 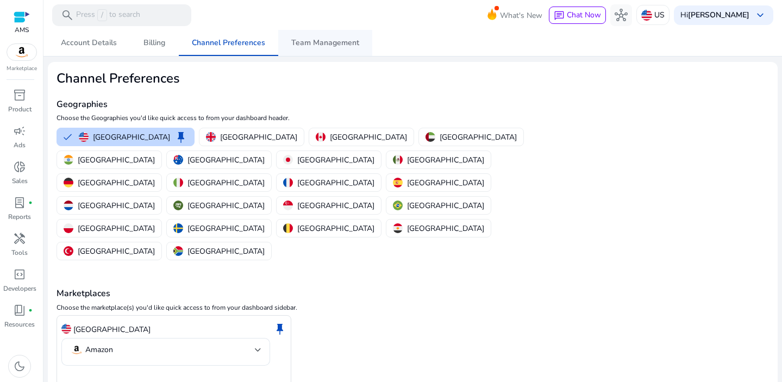 What do you see at coordinates (321, 137) in the screenshot?
I see `img: ca.svg` at bounding box center [321, 137].